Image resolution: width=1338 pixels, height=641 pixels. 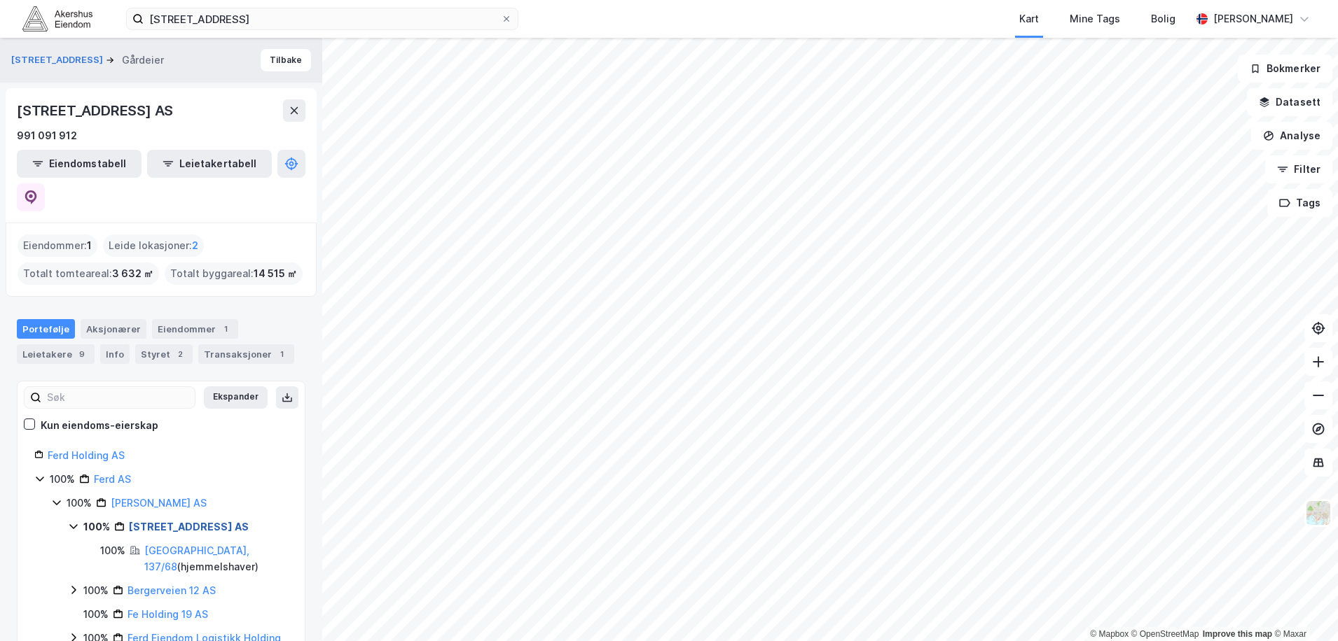 I want to click on div: Kun eiendoms-eierskap, so click(x=99, y=426).